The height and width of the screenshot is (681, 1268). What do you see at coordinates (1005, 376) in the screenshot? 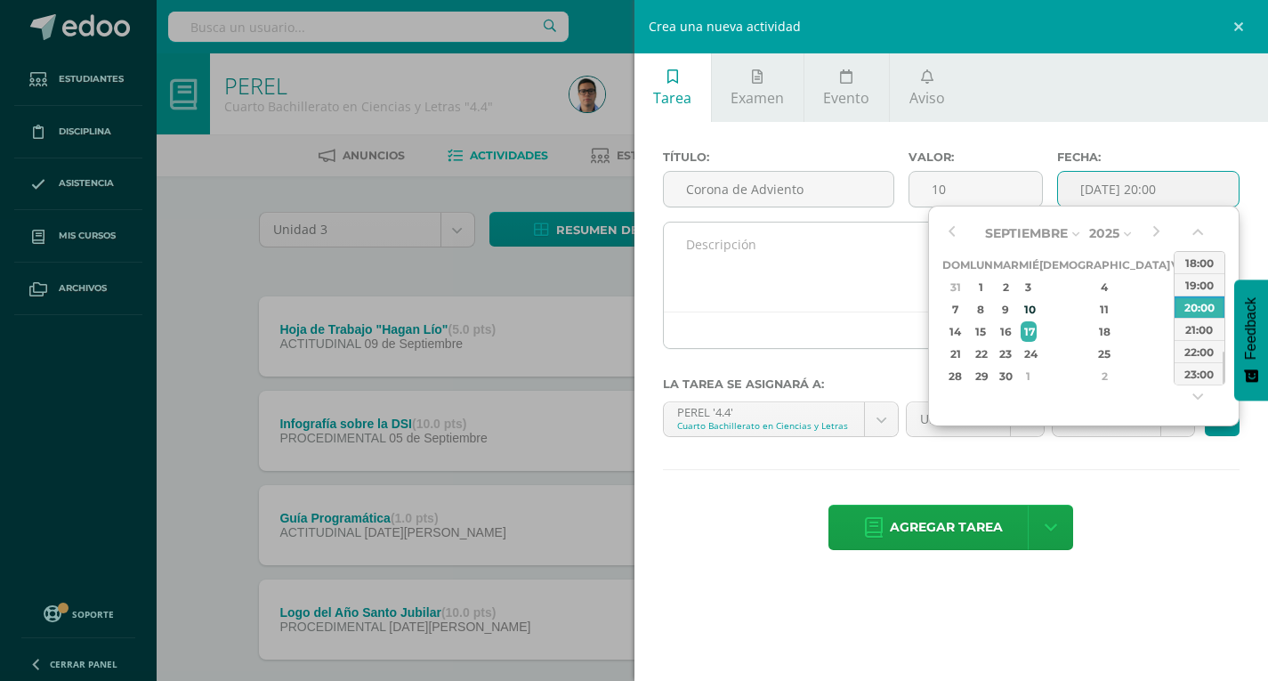
I see `div: 30` at bounding box center [1005, 376].